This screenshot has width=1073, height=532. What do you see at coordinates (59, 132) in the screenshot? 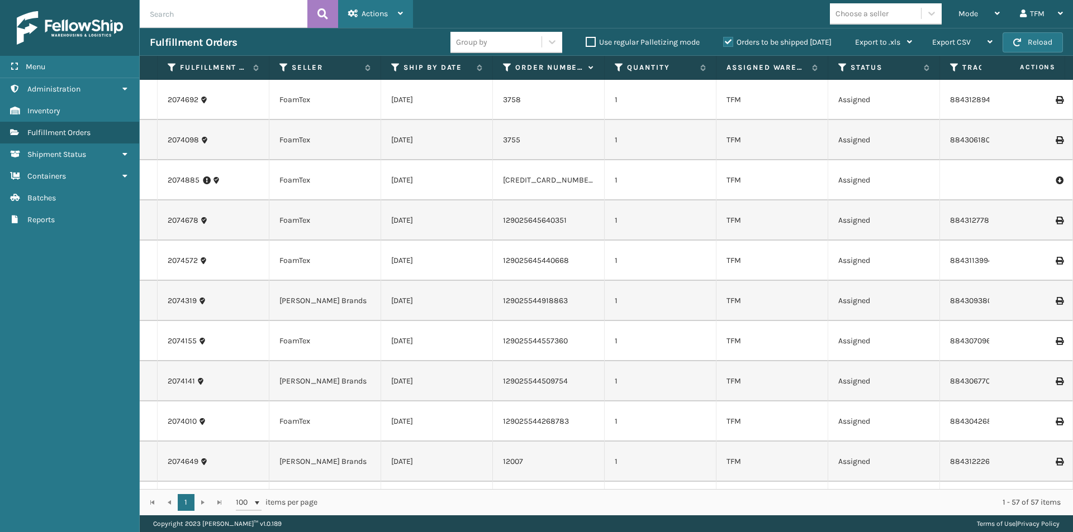
I see `span: Fulfillment Orders` at bounding box center [59, 132].